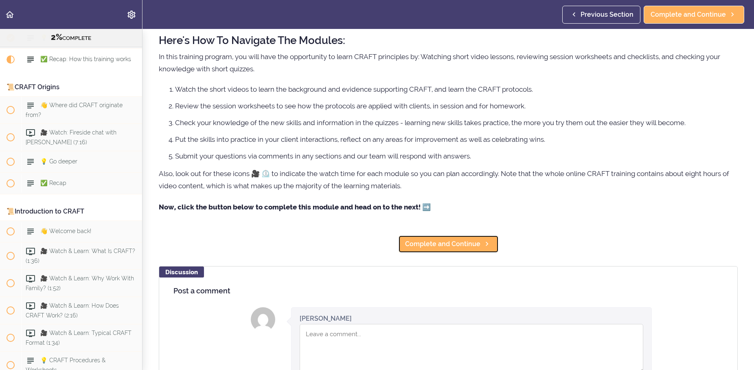 The width and height of the screenshot is (754, 370). What do you see at coordinates (457, 139) in the screenshot?
I see `li: Put the skills into practice in your client interactions, reflect on any areas for improvement as...` at bounding box center [457, 139].